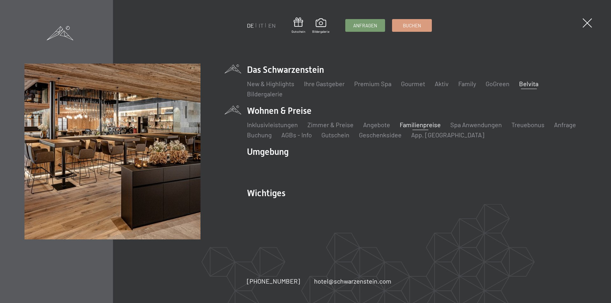 Image resolution: width=611 pixels, height=303 pixels. I want to click on a: Familienpreise, so click(420, 125).